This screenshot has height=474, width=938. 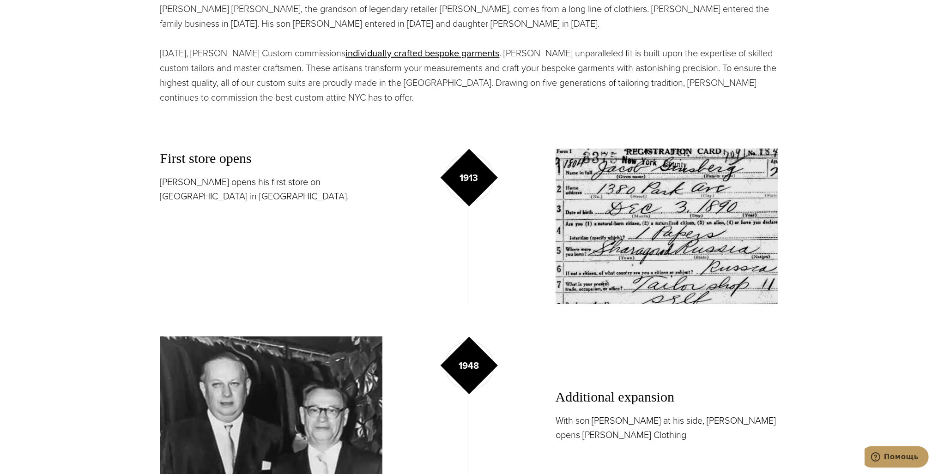 What do you see at coordinates (667, 397) in the screenshot?
I see `h3: Additional expansion` at bounding box center [667, 397].